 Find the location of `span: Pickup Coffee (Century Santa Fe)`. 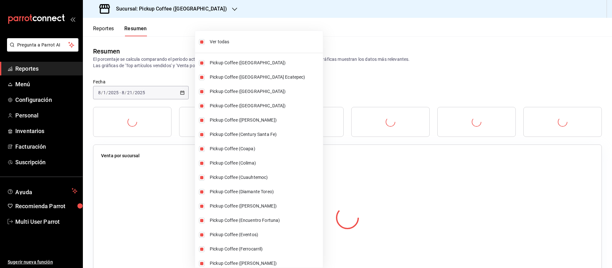

span: Pickup Coffee (Century Santa Fe) is located at coordinates (265, 134).